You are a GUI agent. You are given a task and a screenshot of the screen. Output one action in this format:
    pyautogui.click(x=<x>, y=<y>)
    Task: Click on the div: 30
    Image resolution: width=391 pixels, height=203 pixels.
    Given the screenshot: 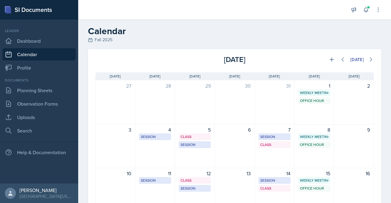 What is the action you would take?
    pyautogui.click(x=234, y=86)
    